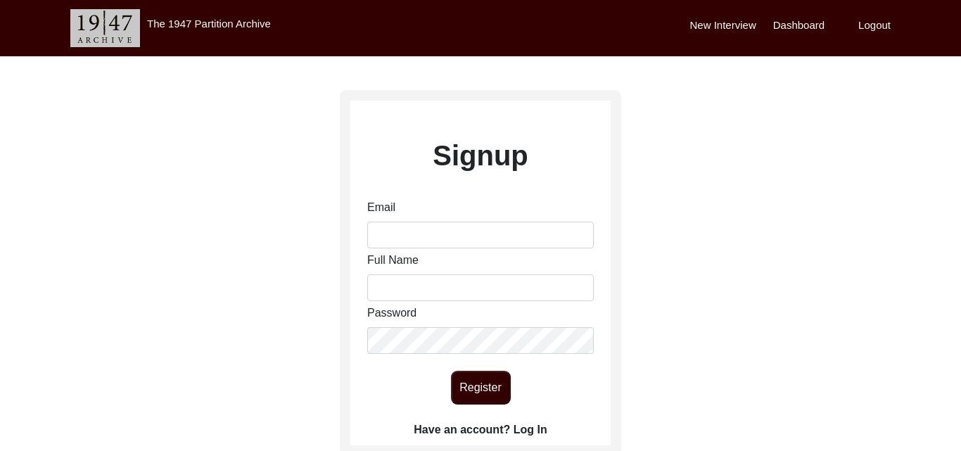 This screenshot has width=961, height=451. I want to click on label: Signup, so click(480, 155).